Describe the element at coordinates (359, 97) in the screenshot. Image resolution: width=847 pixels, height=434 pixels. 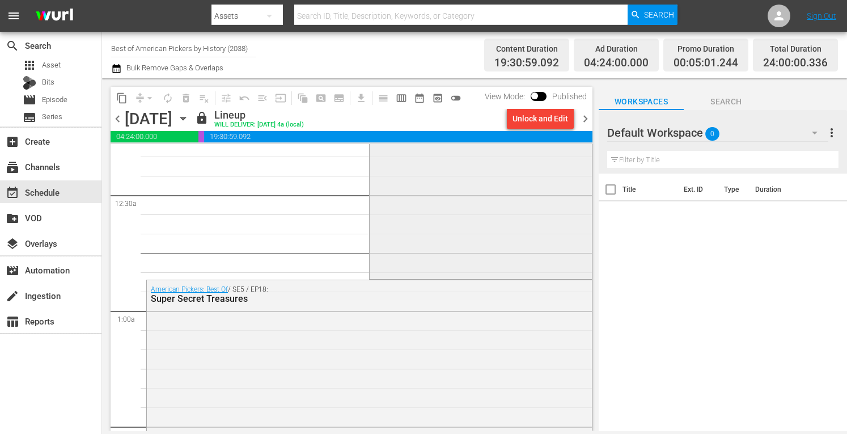
I see `span: Download as CSV` at that location.